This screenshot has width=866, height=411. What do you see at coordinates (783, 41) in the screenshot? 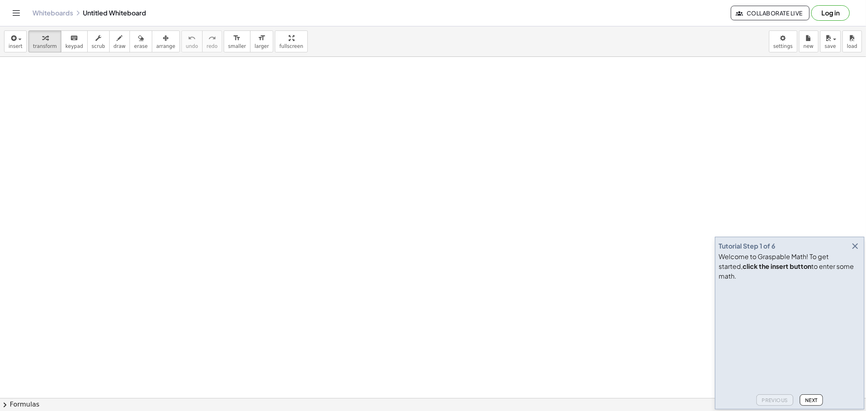
I see `button: settings` at bounding box center [783, 41].